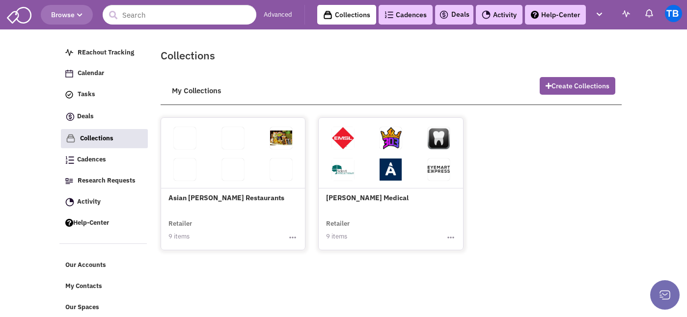  I want to click on img: icon-collection-lavender-black.svg, so click(327, 15).